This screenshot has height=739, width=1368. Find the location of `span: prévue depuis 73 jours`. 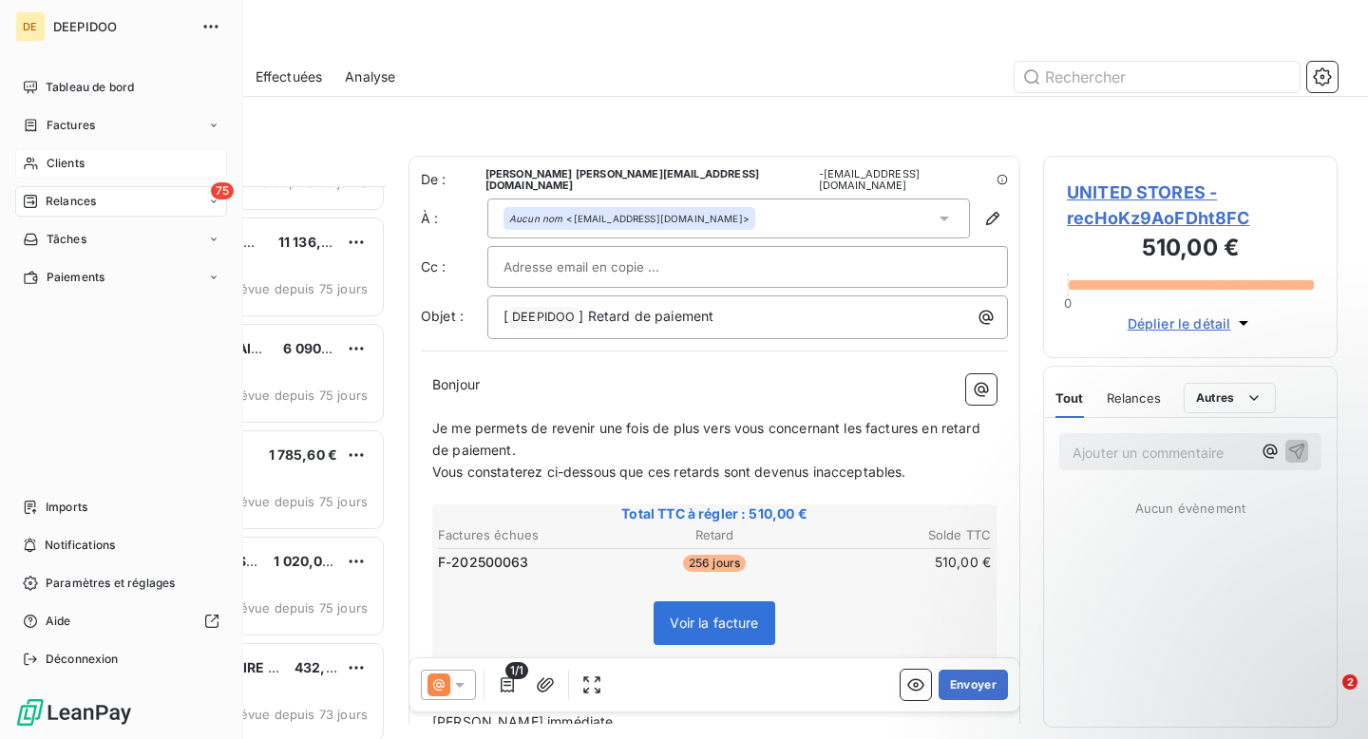

span: prévue depuis 73 jours is located at coordinates (297, 714).